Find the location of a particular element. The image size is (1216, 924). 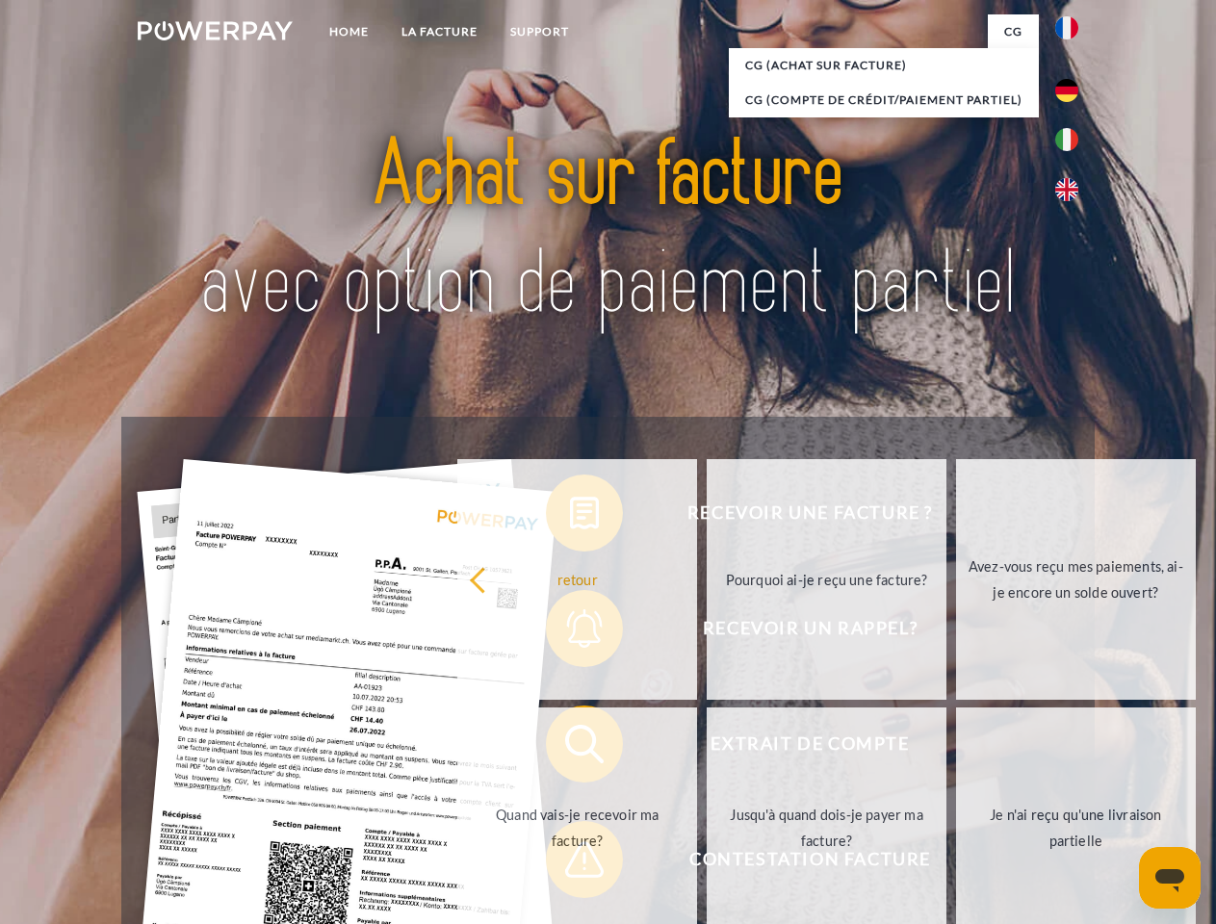

a: CG (Compte de crédit/paiement partiel) is located at coordinates (884, 100).